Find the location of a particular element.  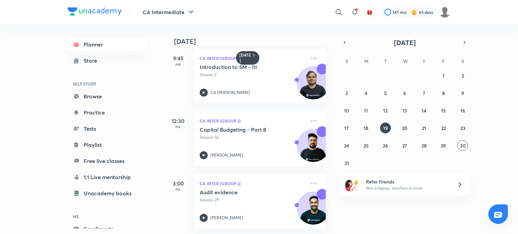

p: Session 29 is located at coordinates (252, 200).